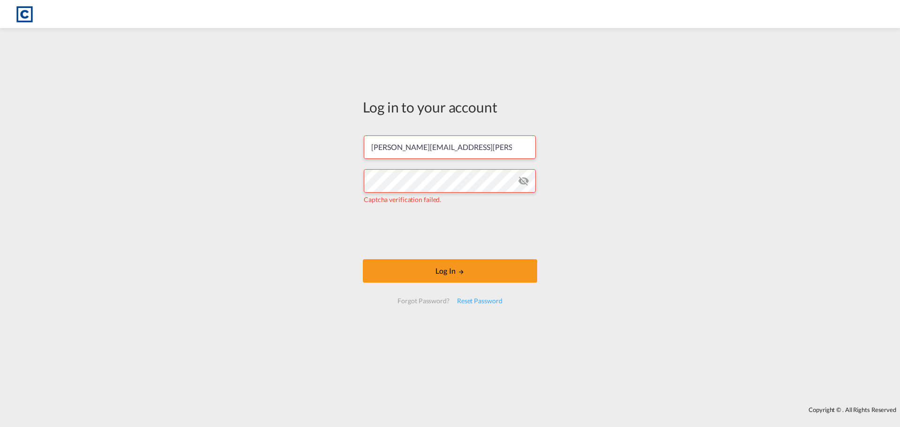 This screenshot has height=427, width=900. What do you see at coordinates (450, 147) in the screenshot?
I see `input: Enter email/phone number` at bounding box center [450, 147].